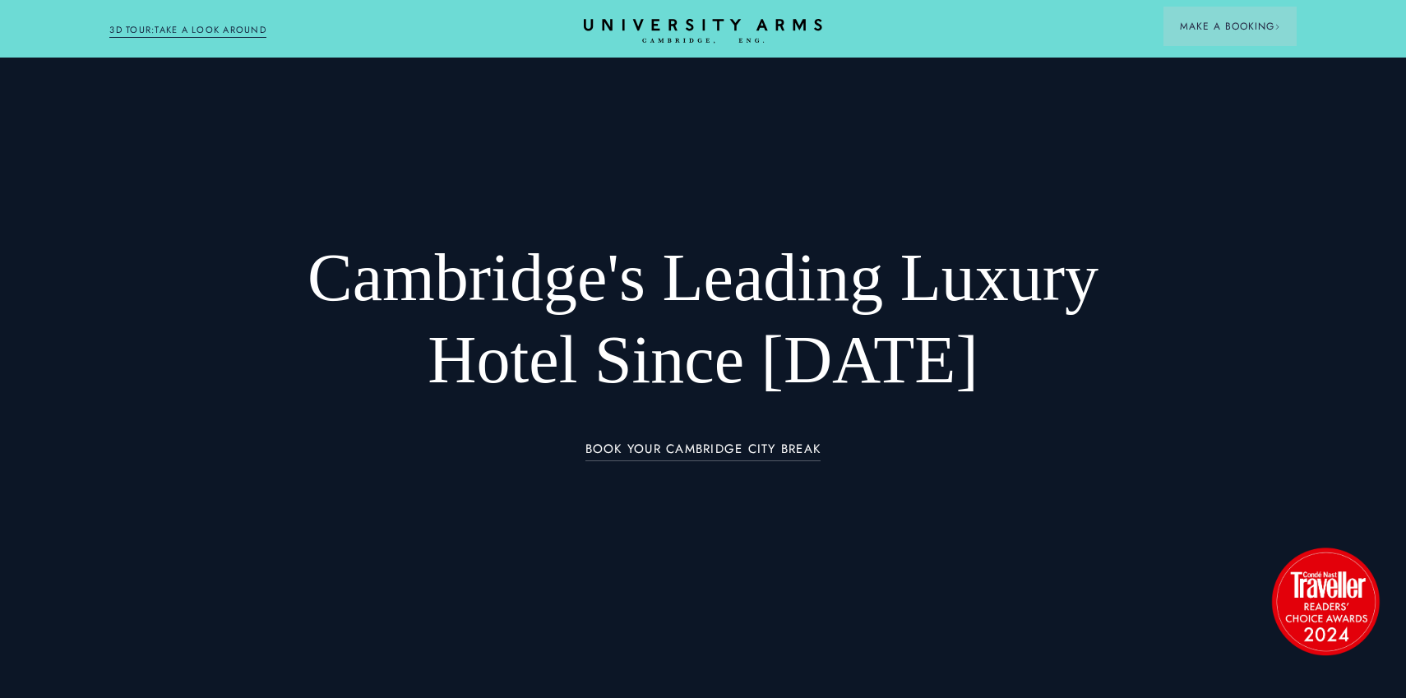  What do you see at coordinates (188, 30) in the screenshot?
I see `a: 3D TOUR:TAKE A LOOK AROUND` at bounding box center [188, 30].